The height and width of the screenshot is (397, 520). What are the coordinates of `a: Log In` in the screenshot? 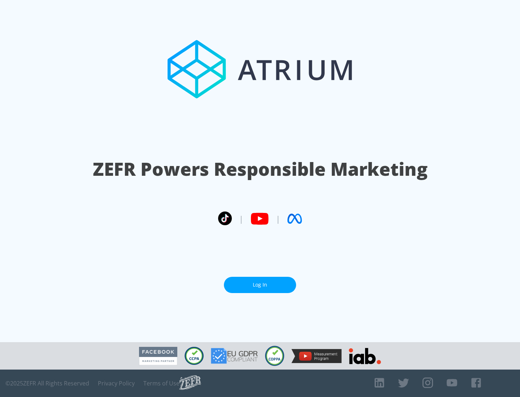 It's located at (260, 285).